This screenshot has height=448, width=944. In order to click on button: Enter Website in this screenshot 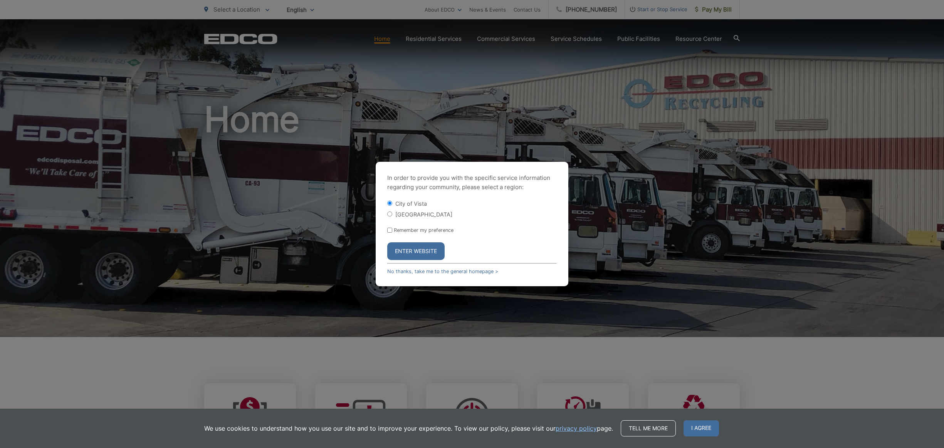, I will do `click(416, 251)`.